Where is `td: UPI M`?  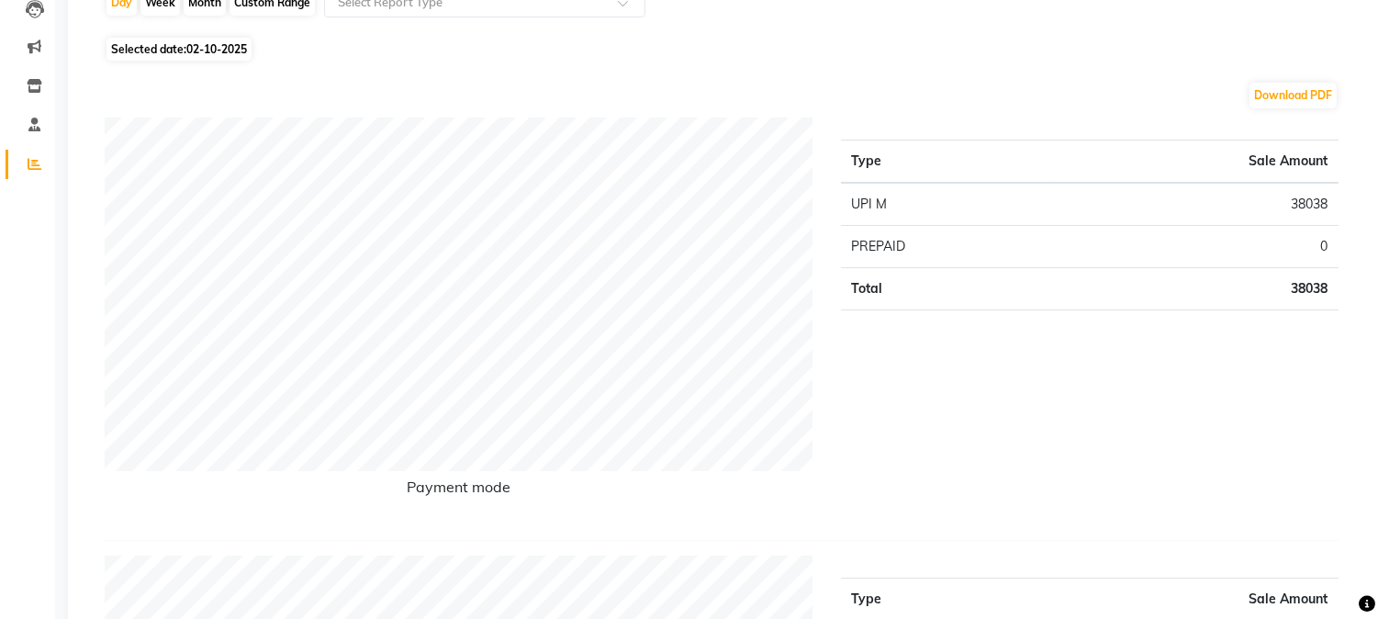
td: UPI M is located at coordinates (947, 204).